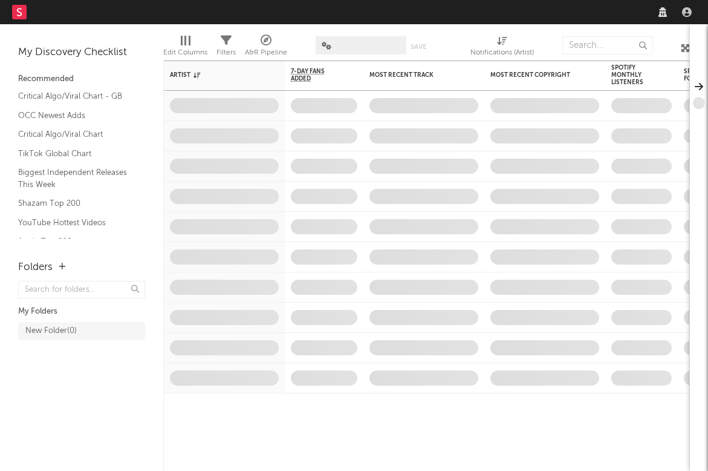 The image size is (708, 471). Describe the element at coordinates (76, 203) in the screenshot. I see `a: Shazam Top 200` at that location.